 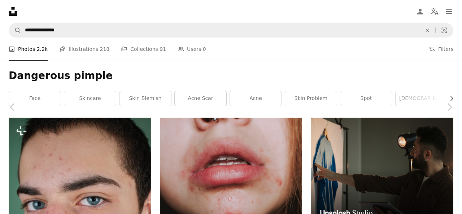 I want to click on button: Visual search, so click(x=444, y=30).